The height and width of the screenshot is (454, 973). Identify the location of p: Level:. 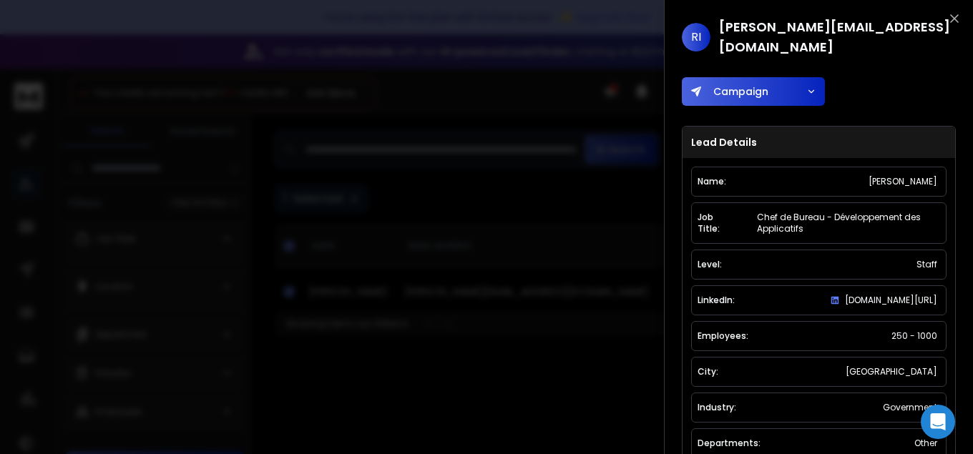
(710, 265).